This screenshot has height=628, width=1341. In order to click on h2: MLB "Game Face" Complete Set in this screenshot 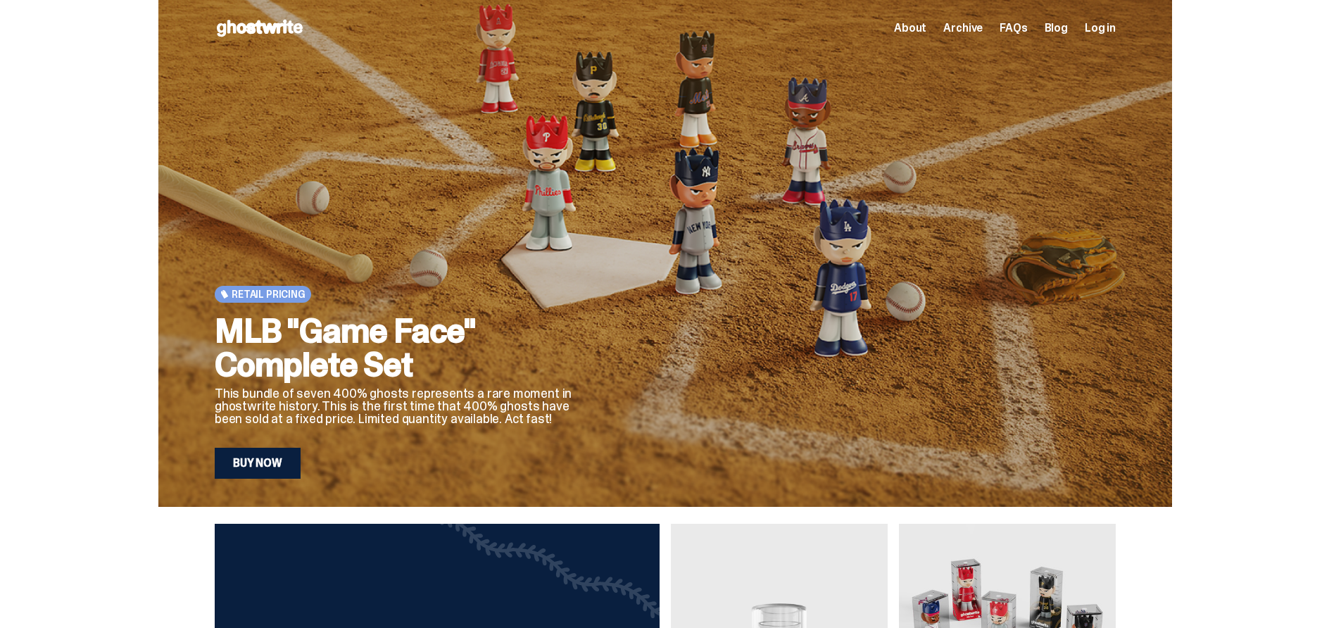, I will do `click(398, 348)`.